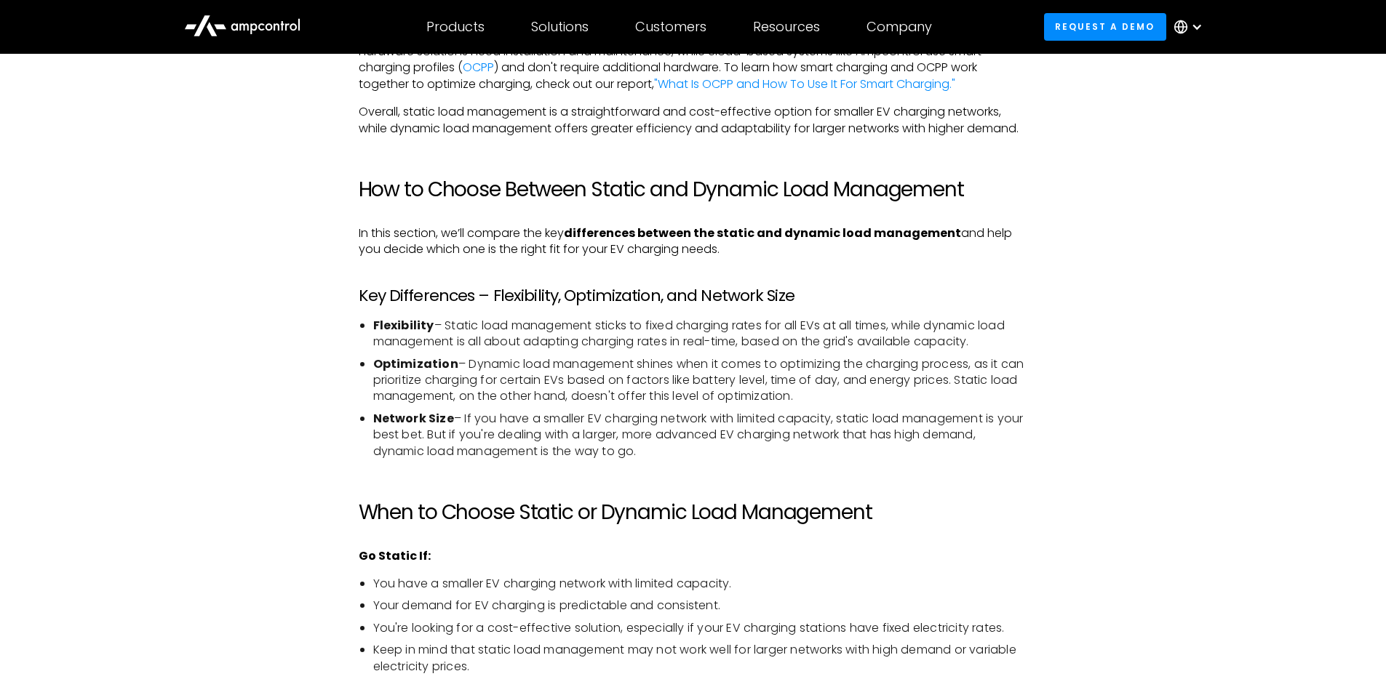  Describe the element at coordinates (404, 325) in the screenshot. I see `strong: Flexibility` at that location.